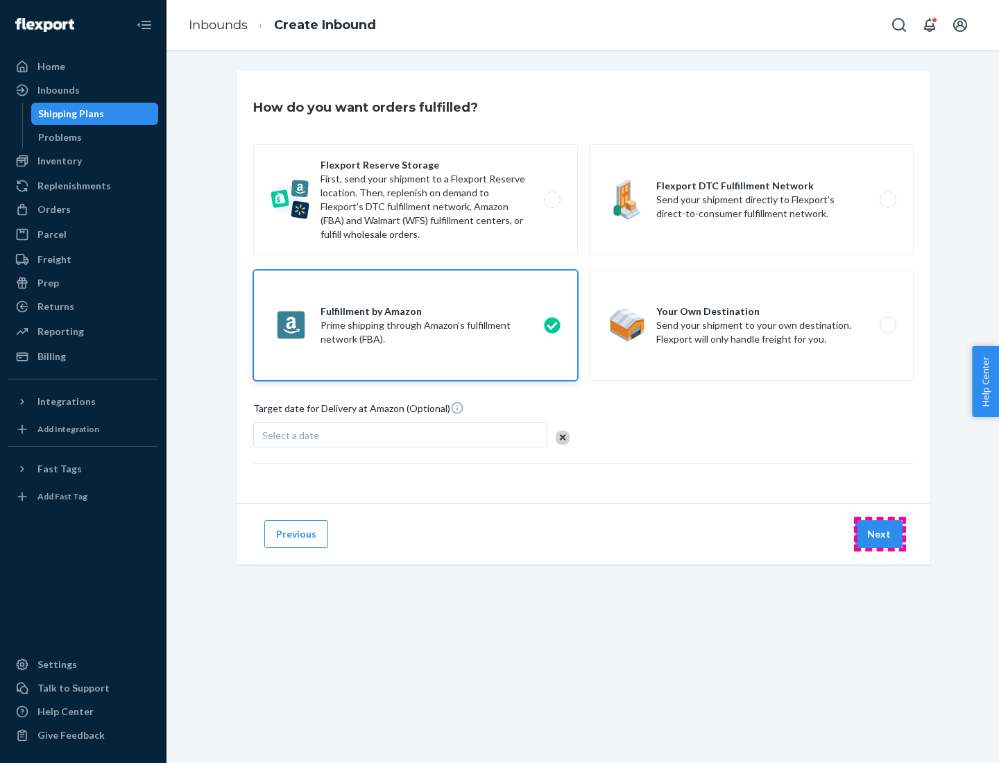 The image size is (999, 763). What do you see at coordinates (83, 688) in the screenshot?
I see `a: Talk to Support` at bounding box center [83, 688].